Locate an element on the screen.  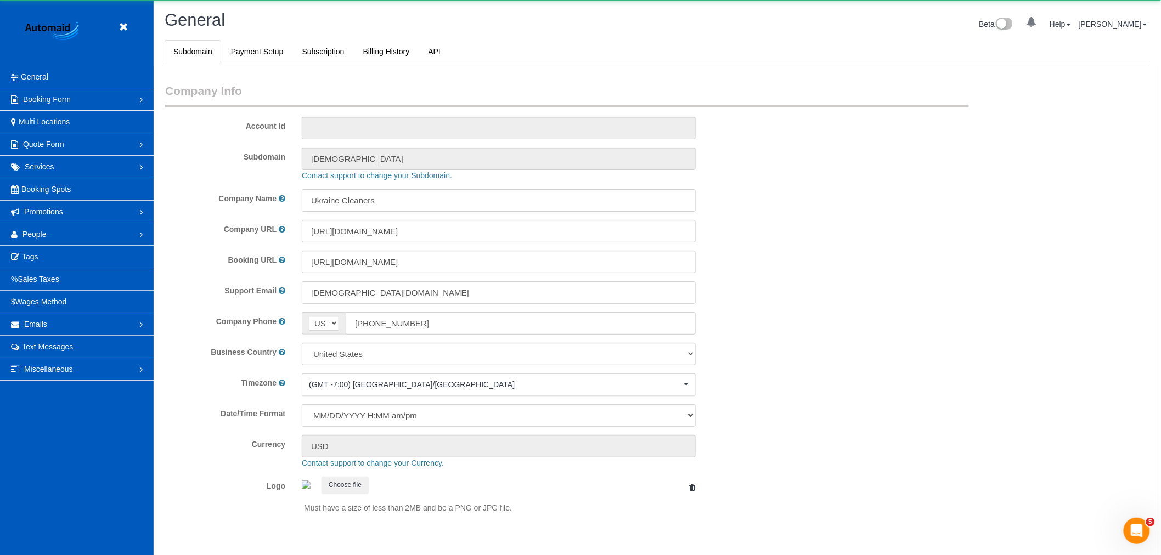
label: Timezone is located at coordinates (259, 383).